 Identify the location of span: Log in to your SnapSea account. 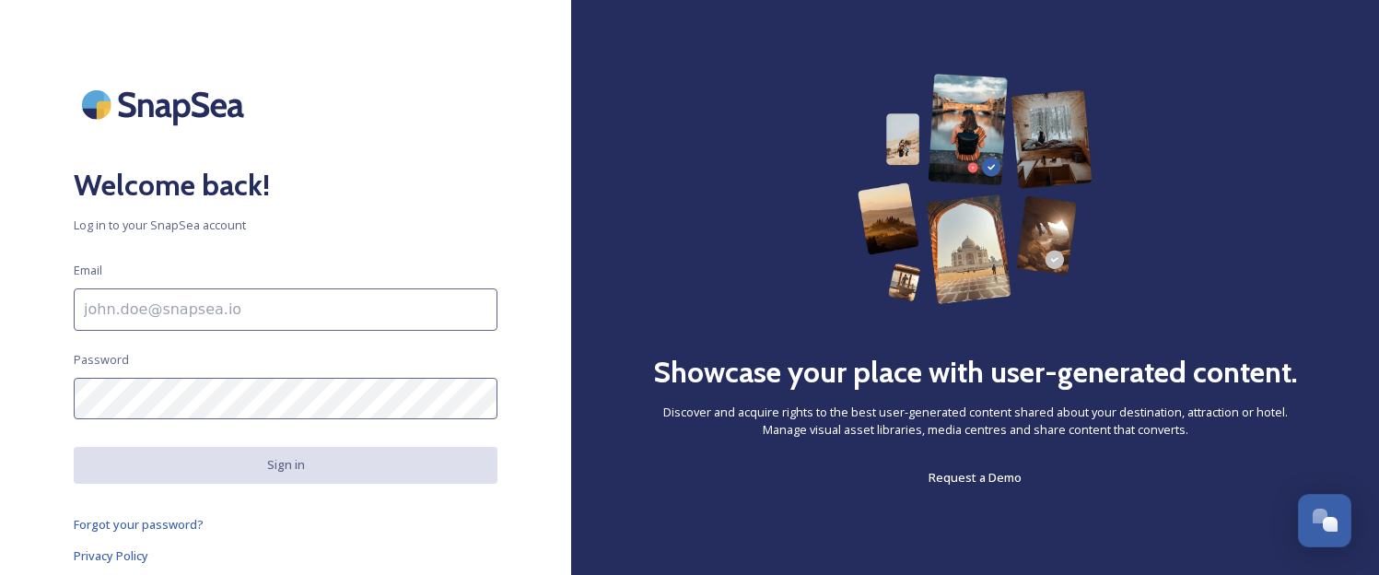
(285, 225).